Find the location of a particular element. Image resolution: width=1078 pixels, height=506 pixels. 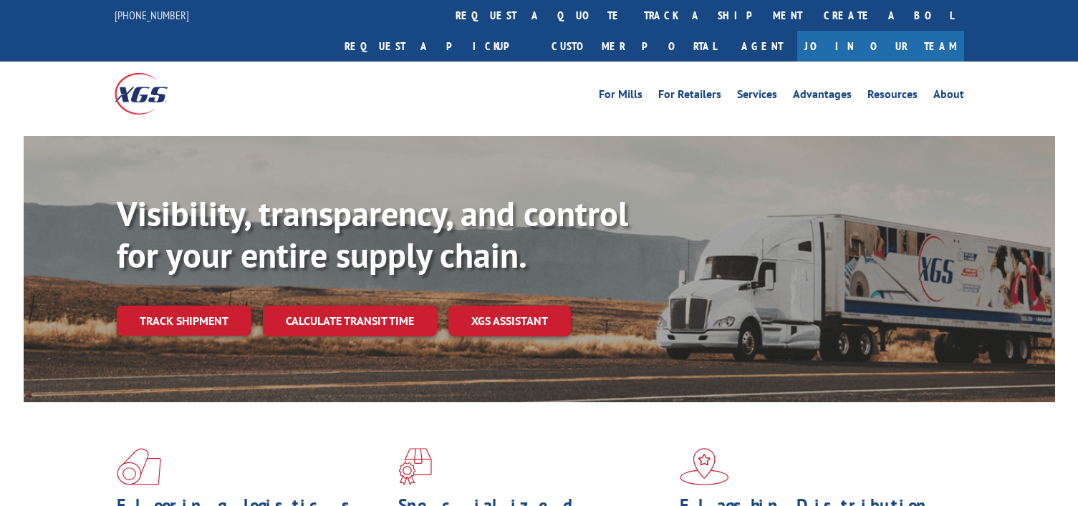

a: Advantages is located at coordinates (822, 97).